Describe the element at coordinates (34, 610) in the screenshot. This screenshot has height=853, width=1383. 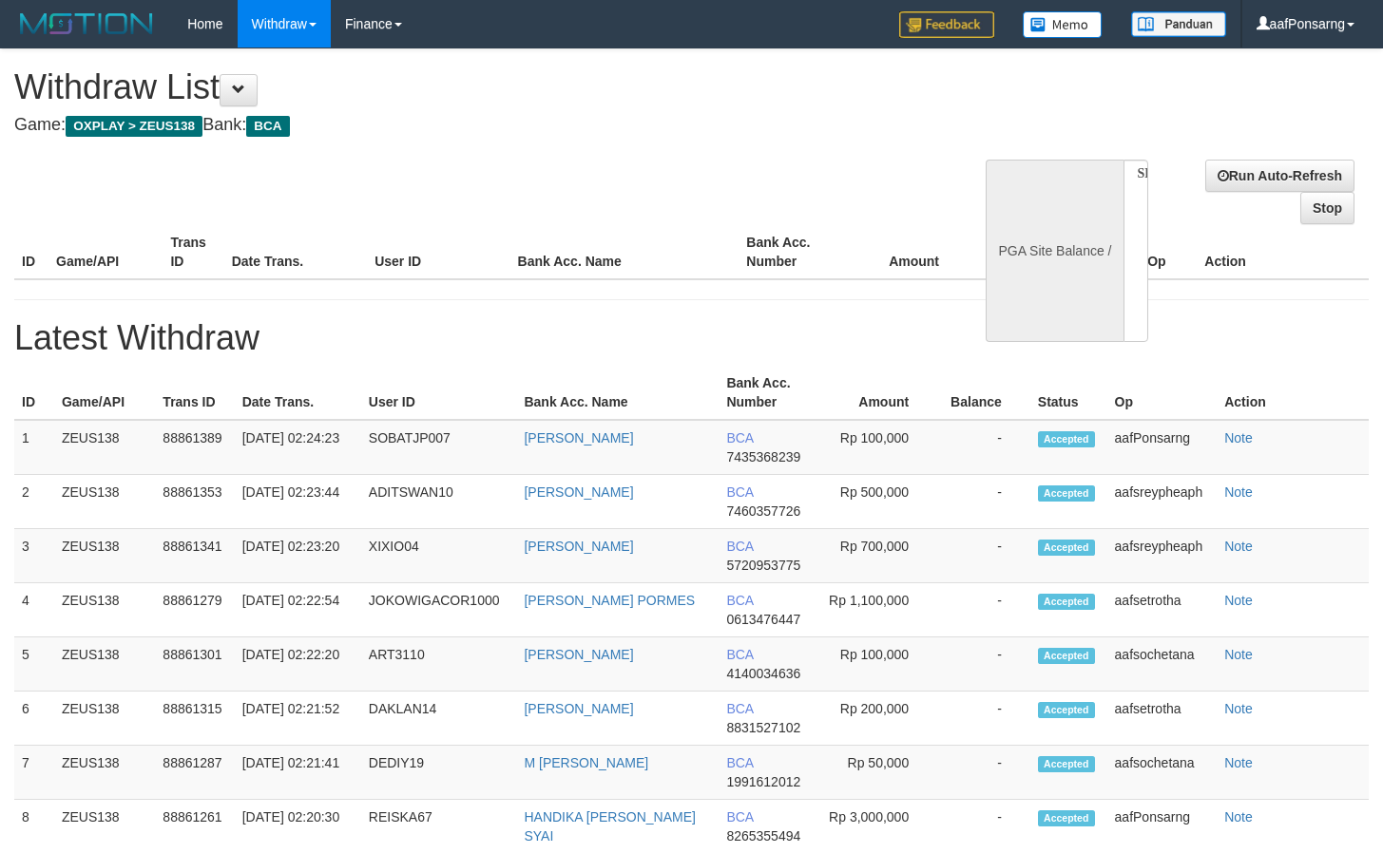
I see `td: 4` at that location.